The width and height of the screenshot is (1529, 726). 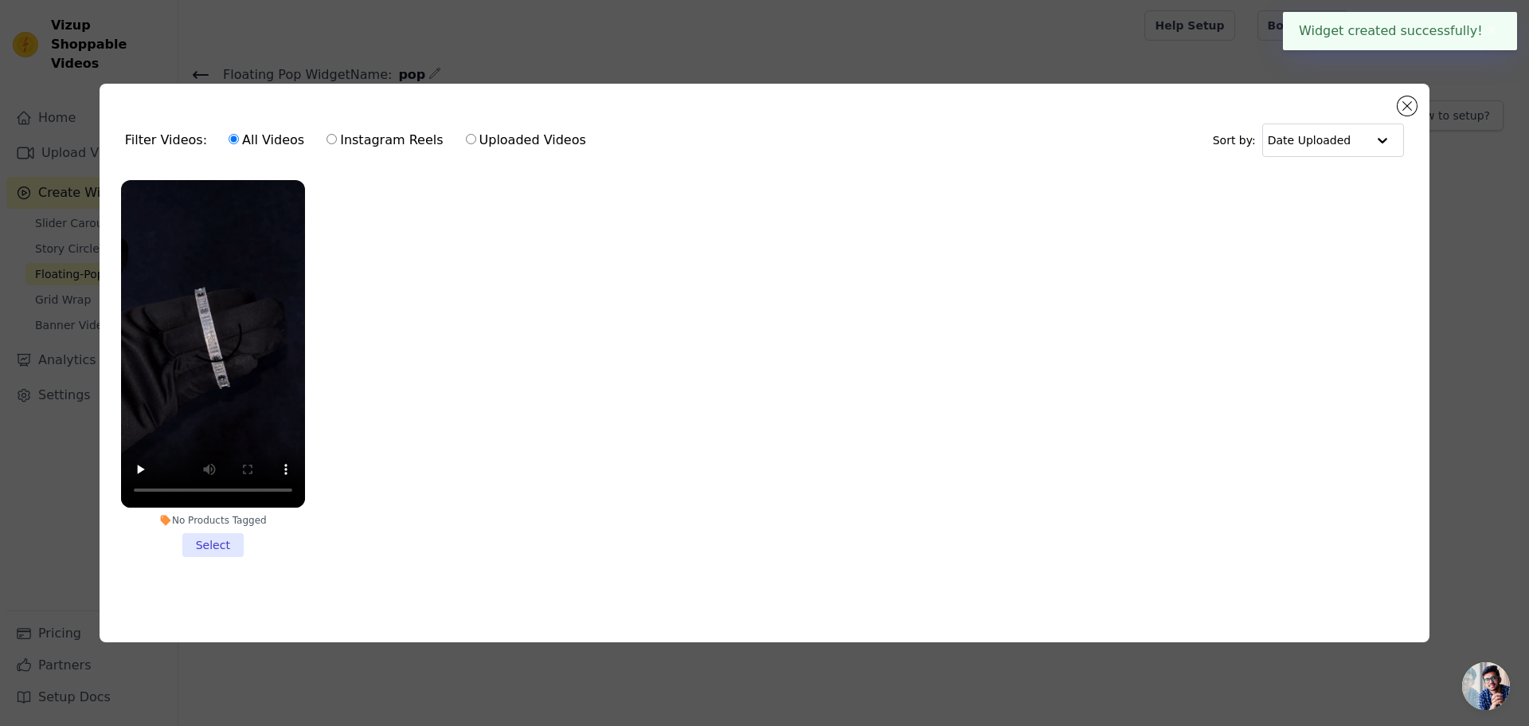 What do you see at coordinates (1408, 106) in the screenshot?
I see `button: Close modal` at bounding box center [1408, 106].